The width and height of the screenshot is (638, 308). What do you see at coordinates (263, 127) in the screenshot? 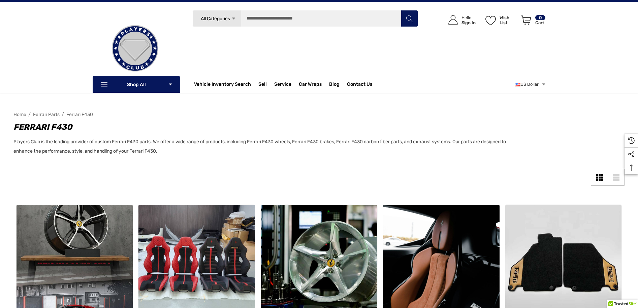
I see `h1: Ferrari F430` at bounding box center [263, 127].